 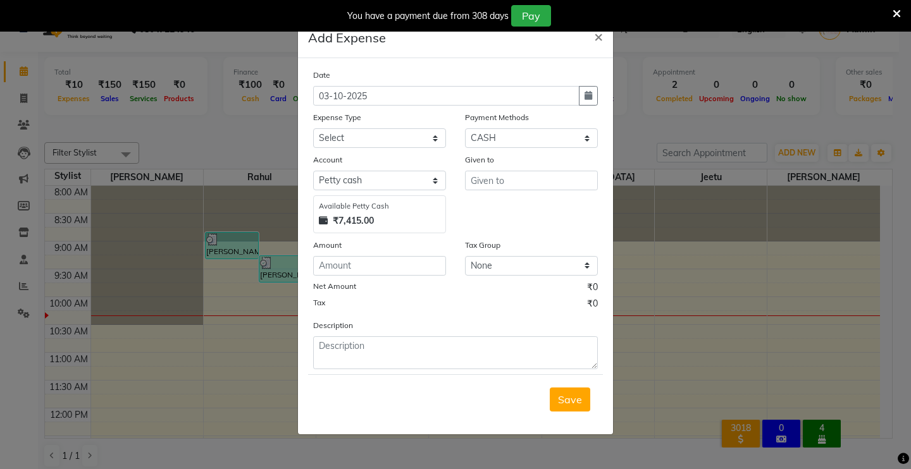 I want to click on label: Description, so click(x=333, y=326).